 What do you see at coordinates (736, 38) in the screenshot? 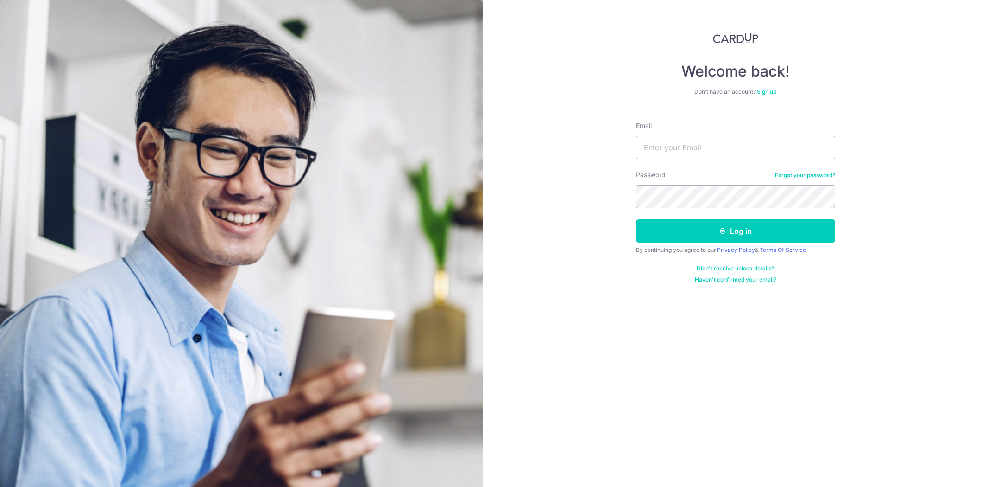
I see `img: CardUp Logo` at bounding box center [736, 38].